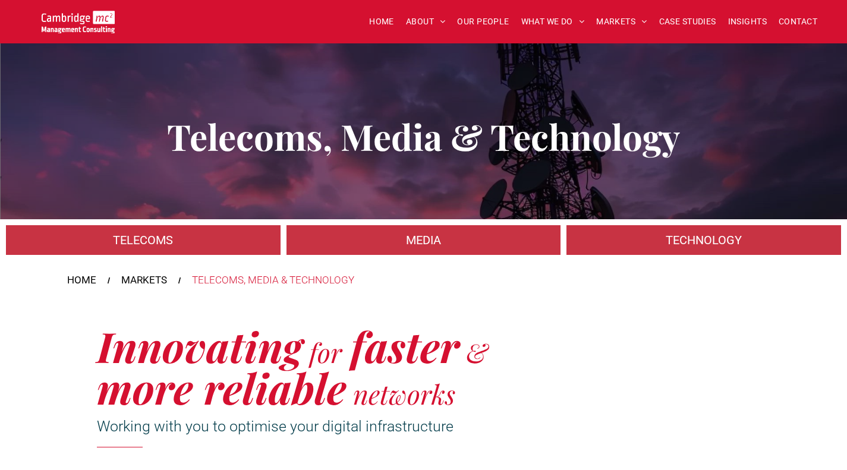  What do you see at coordinates (81, 281) in the screenshot?
I see `div: HOME` at bounding box center [81, 281].